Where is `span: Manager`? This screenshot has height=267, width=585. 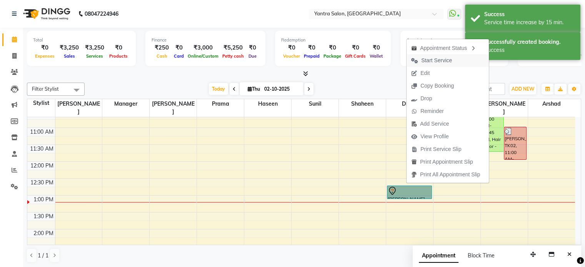
span: Manager is located at coordinates (126, 104).